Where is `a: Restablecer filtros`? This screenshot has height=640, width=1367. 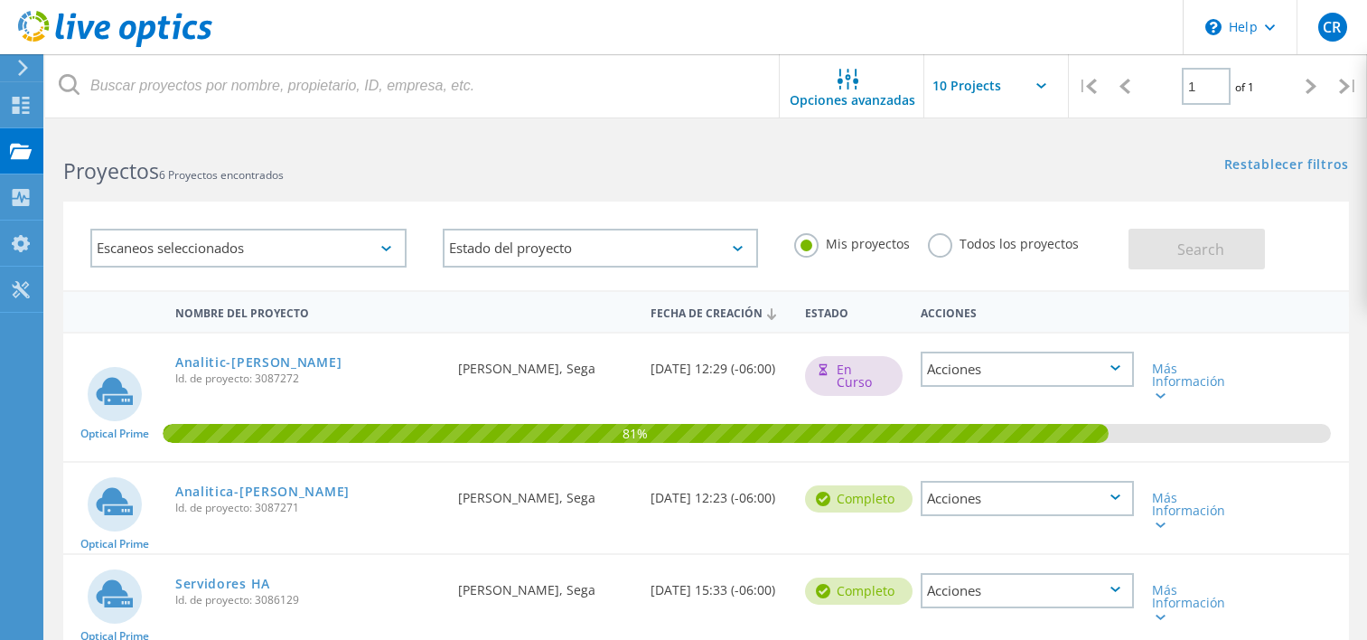 a: Restablecer filtros is located at coordinates (1287, 165).